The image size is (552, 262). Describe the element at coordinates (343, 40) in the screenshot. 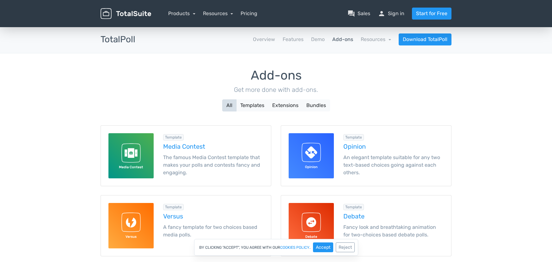

I see `a: Add-ons` at that location.